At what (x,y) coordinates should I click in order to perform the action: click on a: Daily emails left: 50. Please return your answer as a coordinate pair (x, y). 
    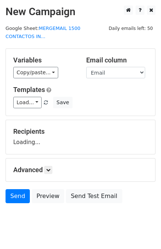
    Looking at the image, I should click on (131, 28).